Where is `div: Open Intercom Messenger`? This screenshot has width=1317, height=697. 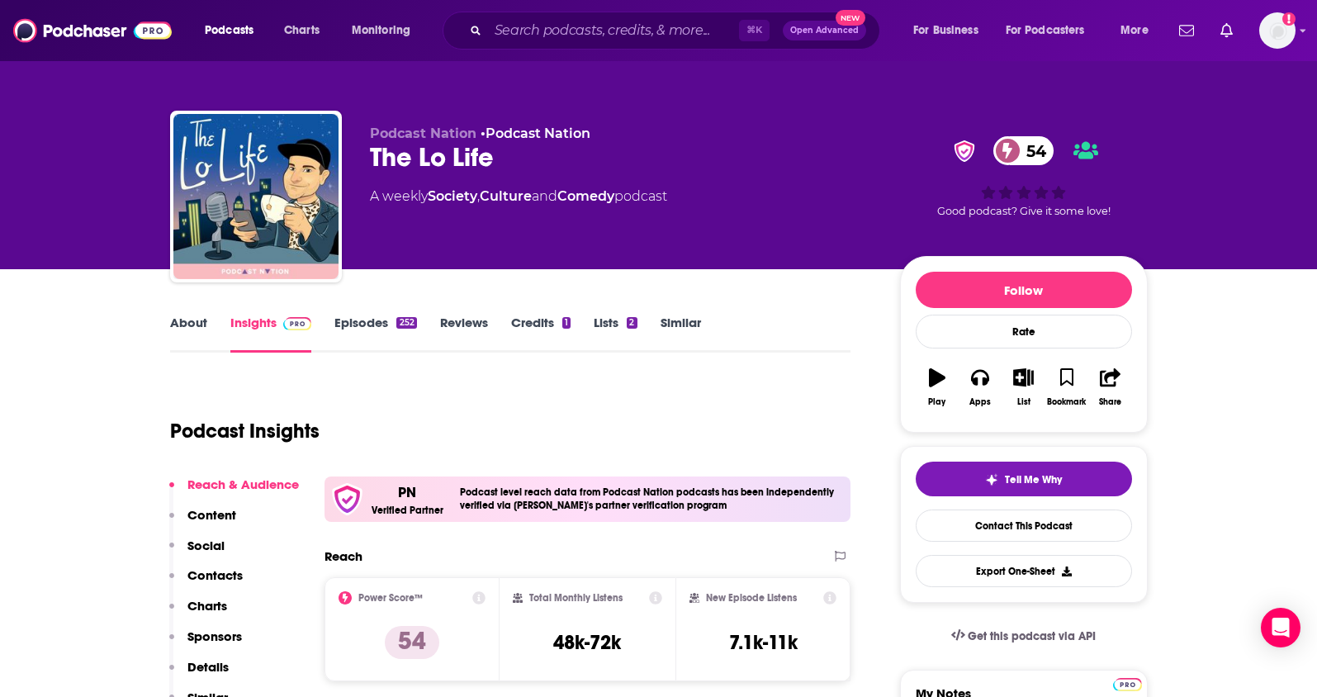
div: Open Intercom Messenger is located at coordinates (1281, 628).